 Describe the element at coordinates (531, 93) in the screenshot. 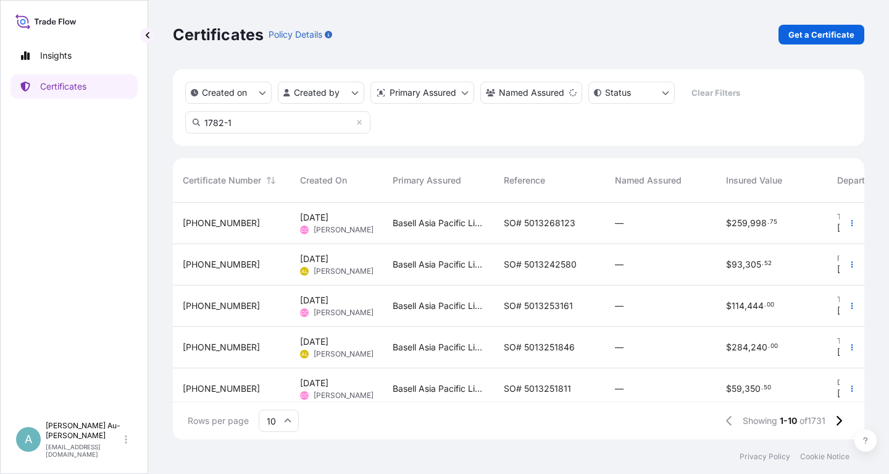

I see `button: cargoOwner Filter options` at that location.